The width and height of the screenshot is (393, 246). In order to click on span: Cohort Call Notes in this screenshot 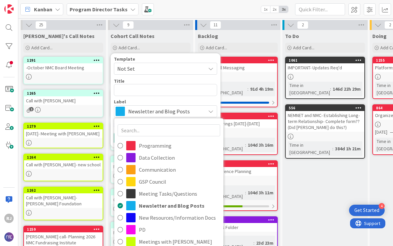, I will do `click(133, 36)`.